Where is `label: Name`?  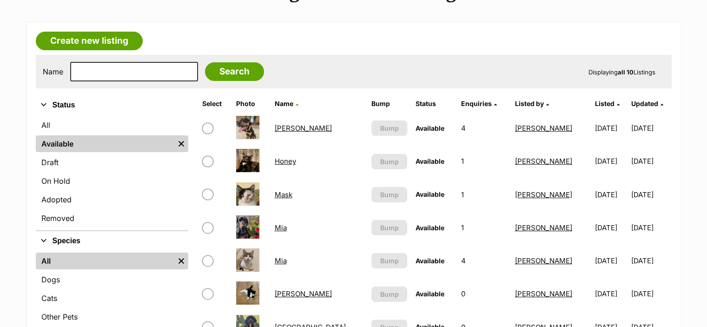 label: Name is located at coordinates (53, 72).